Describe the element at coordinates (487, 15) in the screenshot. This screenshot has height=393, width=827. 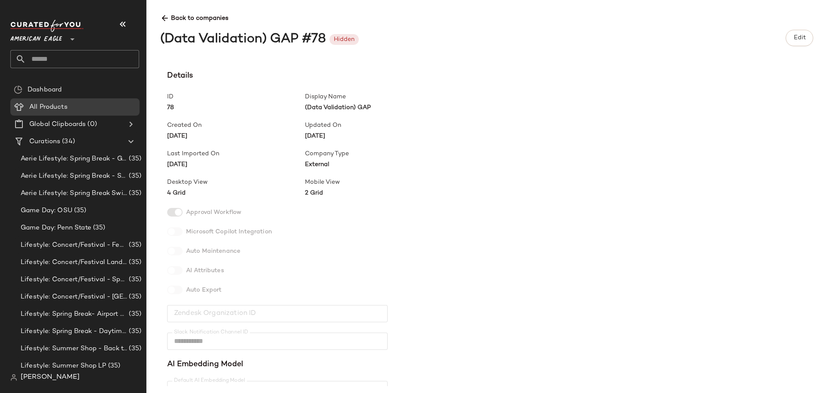
I see `span: Back to companies` at that location.